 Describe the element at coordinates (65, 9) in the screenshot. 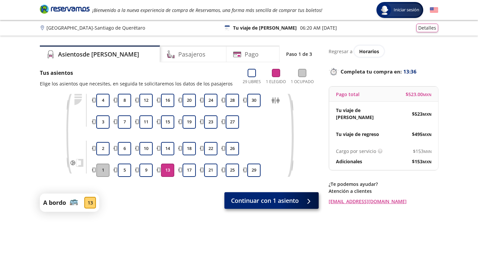

I see `i: Brand Logo` at that location.